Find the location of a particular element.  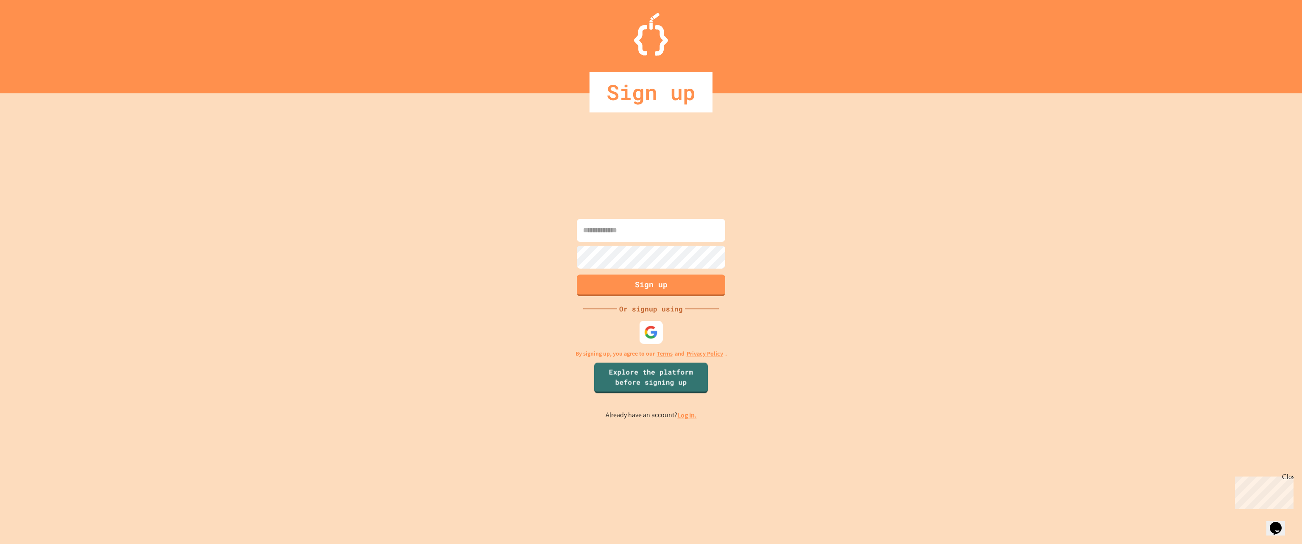

a: Terms is located at coordinates (664, 353).